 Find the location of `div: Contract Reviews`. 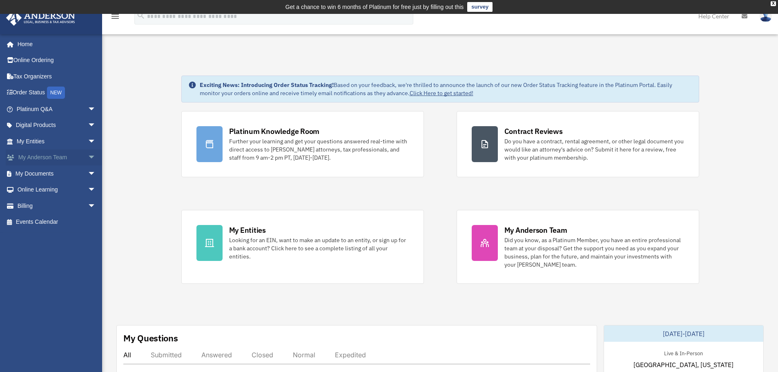

div: Contract Reviews is located at coordinates (533, 131).